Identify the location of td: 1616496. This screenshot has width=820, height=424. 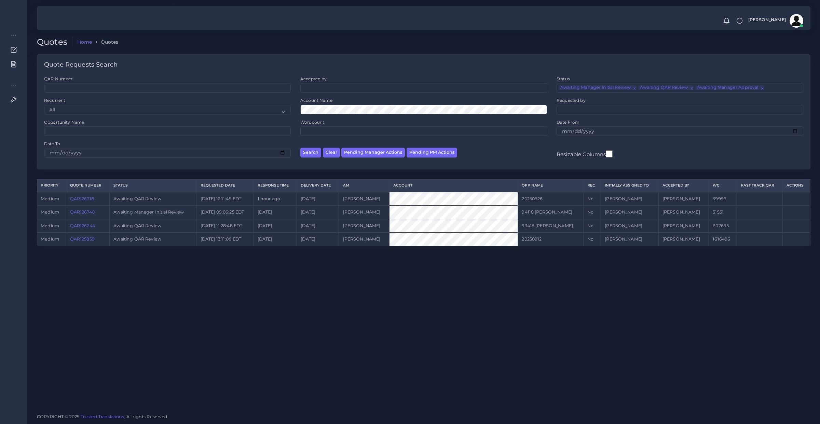
(723, 239).